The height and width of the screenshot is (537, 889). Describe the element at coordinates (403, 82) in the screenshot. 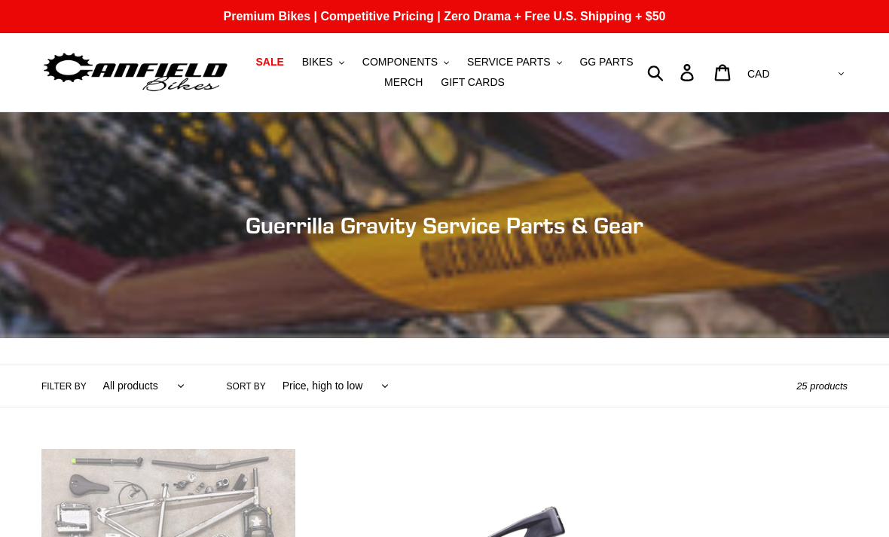

I see `span: MERCH` at that location.